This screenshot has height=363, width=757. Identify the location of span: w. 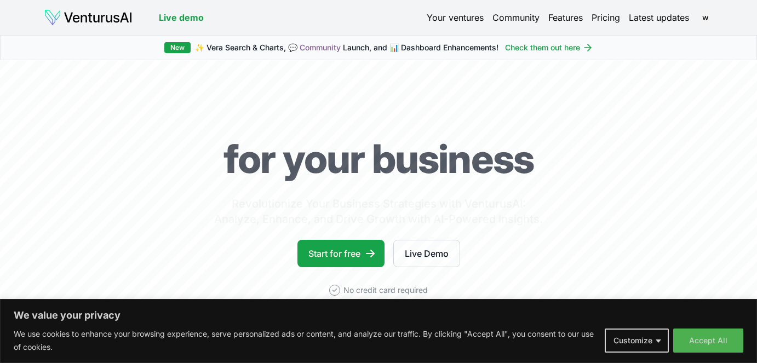
(706, 18).